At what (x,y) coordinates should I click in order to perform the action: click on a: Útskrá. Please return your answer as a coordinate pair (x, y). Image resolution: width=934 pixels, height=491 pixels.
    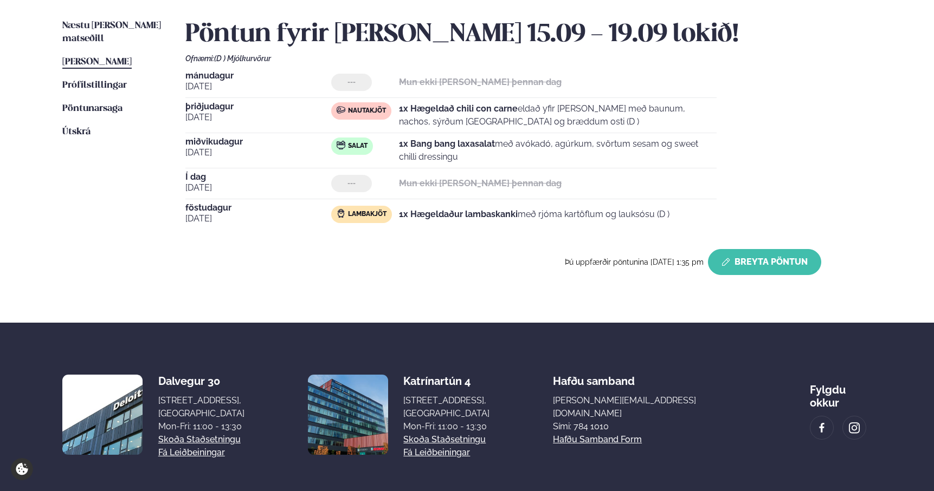
    Looking at the image, I should click on (76, 132).